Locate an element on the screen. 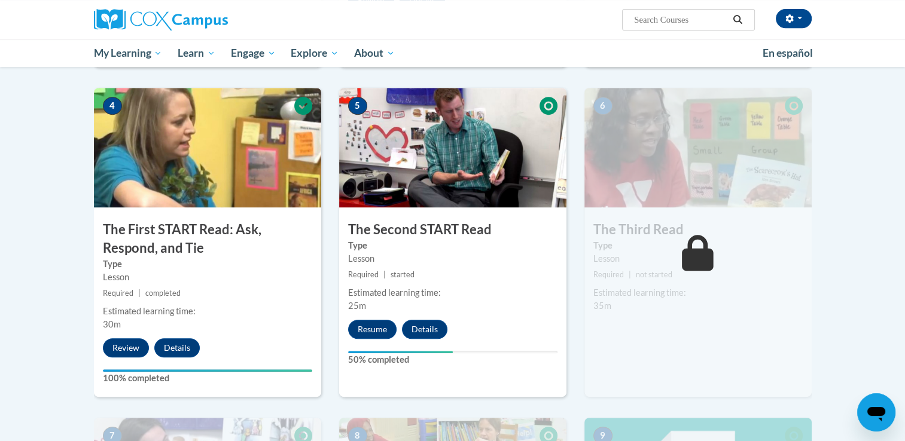 Image resolution: width=905 pixels, height=441 pixels. span: My Learning is located at coordinates (127, 53).